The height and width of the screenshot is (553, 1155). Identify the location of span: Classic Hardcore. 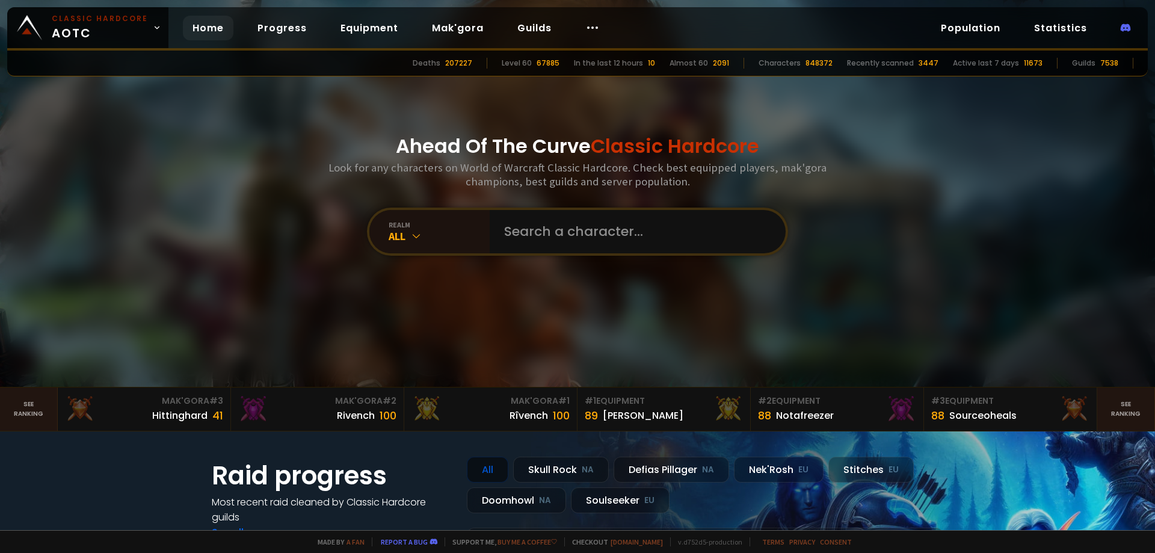
(675, 146).